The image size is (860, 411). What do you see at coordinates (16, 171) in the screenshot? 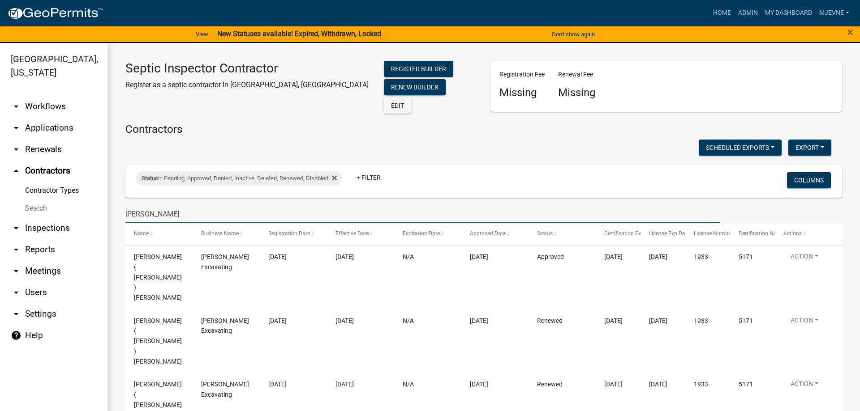
I see `i: arrow_drop_up` at bounding box center [16, 171].